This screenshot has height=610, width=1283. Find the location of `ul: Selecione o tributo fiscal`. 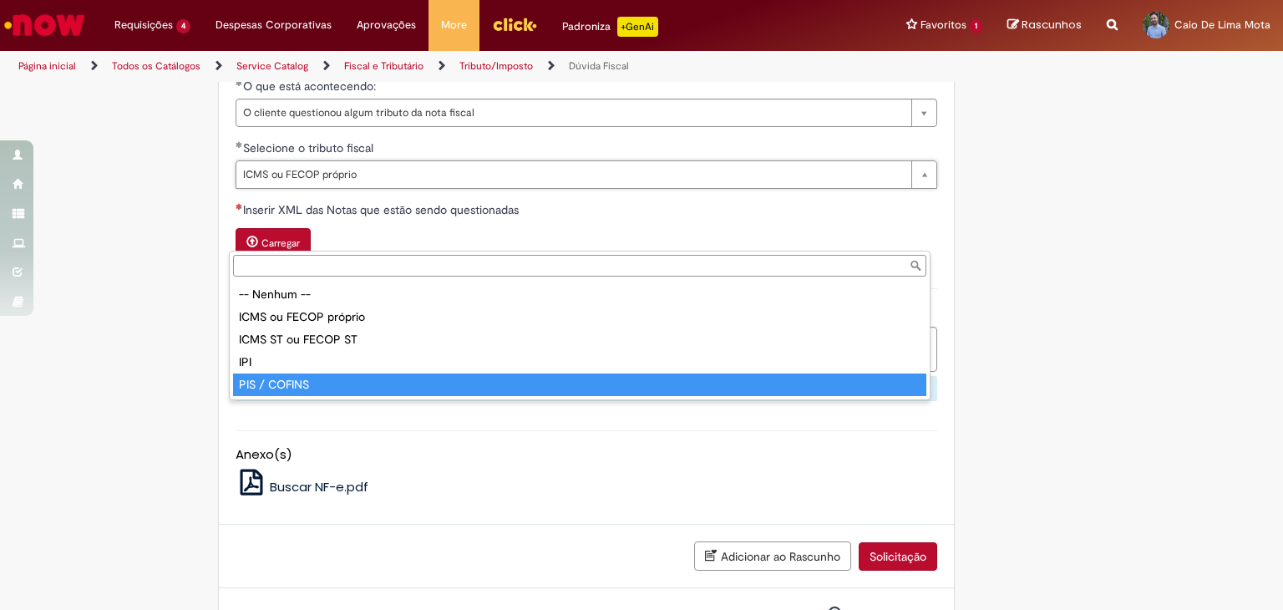

ul: Selecione o tributo fiscal is located at coordinates (580, 339).